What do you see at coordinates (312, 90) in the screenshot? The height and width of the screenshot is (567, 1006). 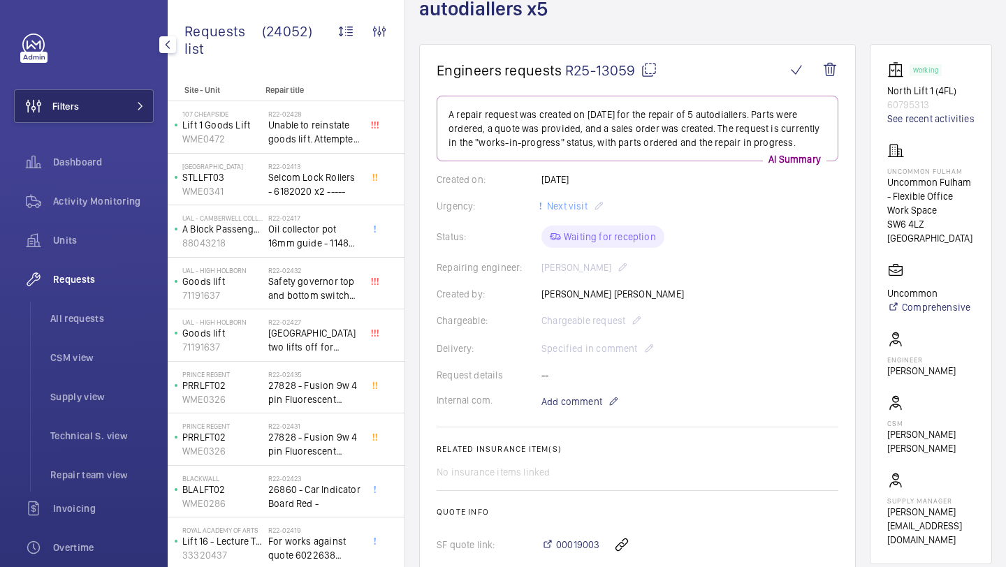 I see `p: Repair title` at bounding box center [312, 90].